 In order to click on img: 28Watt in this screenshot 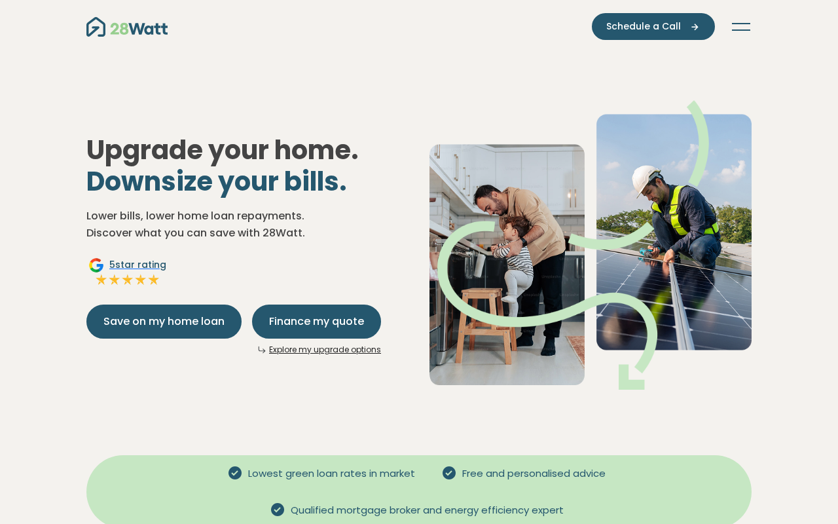, I will do `click(127, 27)`.